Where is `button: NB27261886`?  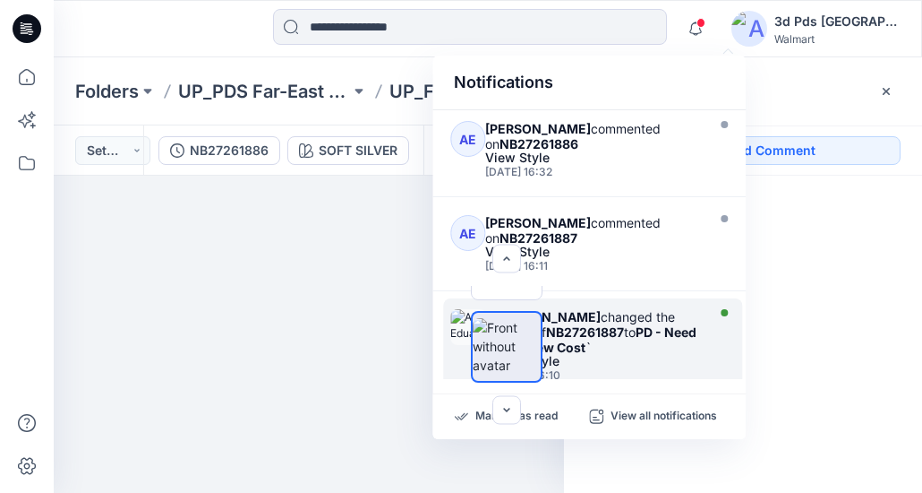 button: NB27261886 is located at coordinates (219, 150).